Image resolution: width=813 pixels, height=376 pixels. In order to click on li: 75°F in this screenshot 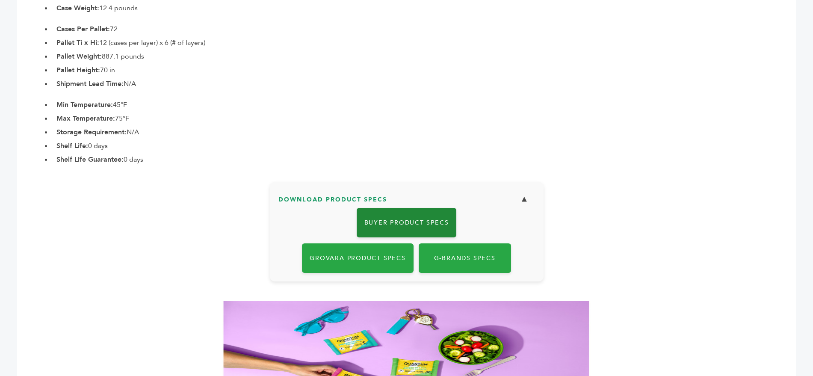, I will do `click(424, 119)`.